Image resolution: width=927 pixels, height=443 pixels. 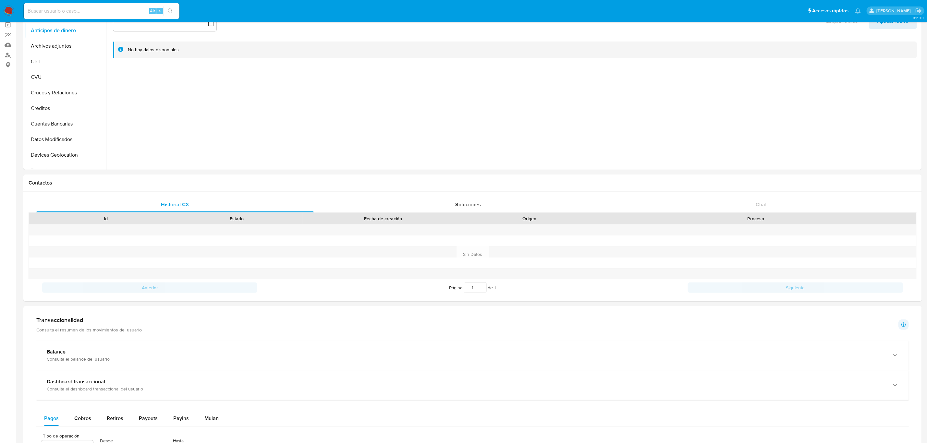 What do you see at coordinates (468, 204) in the screenshot?
I see `span: Soluciones` at bounding box center [468, 204].